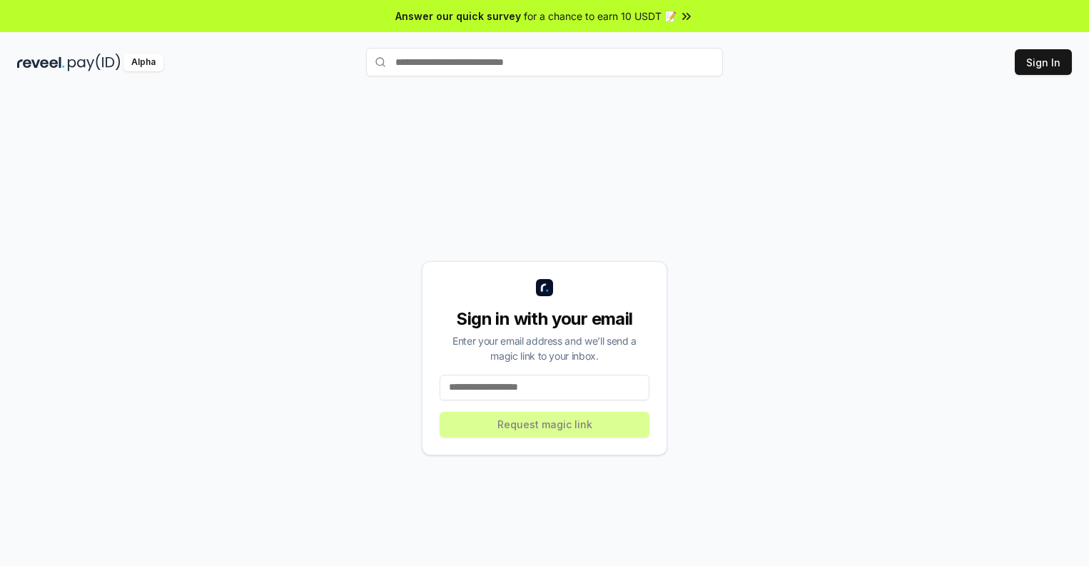 The image size is (1089, 566). I want to click on div: Sign in with your email, so click(545, 319).